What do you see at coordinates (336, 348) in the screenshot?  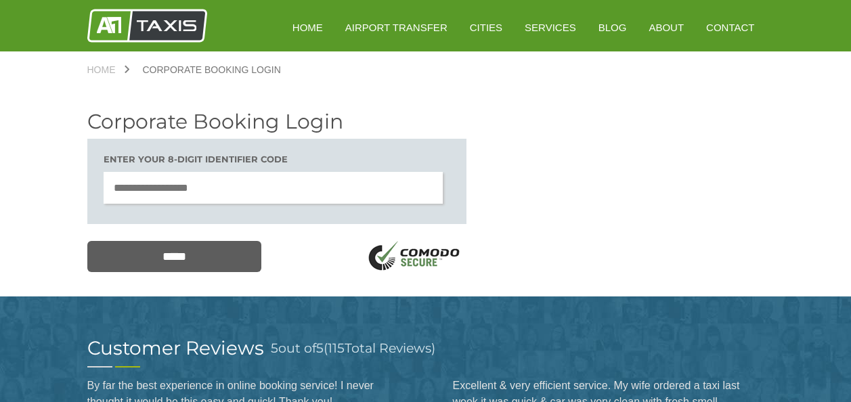 I see `span: 115` at bounding box center [336, 348].